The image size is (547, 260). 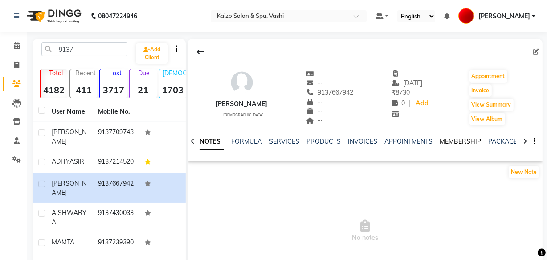 I want to click on span: SIR, so click(x=79, y=161).